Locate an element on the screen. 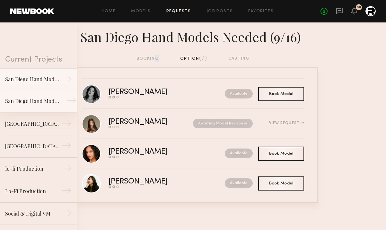  a: Requests is located at coordinates (179, 11).